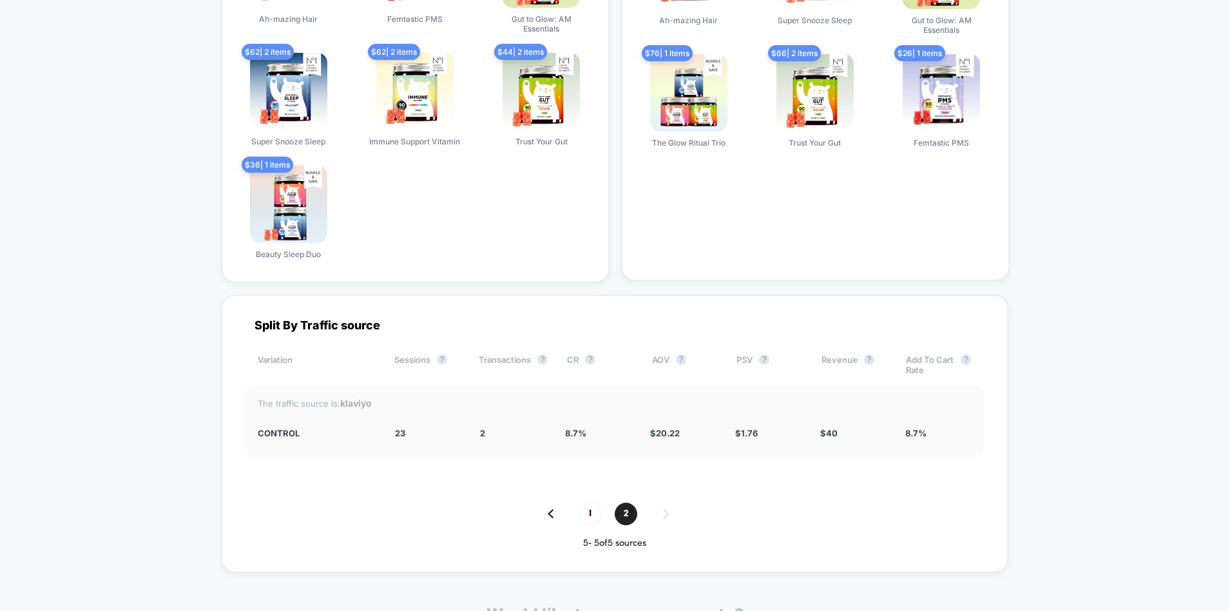  Describe the element at coordinates (550, 513) in the screenshot. I see `img: pagination back` at that location.